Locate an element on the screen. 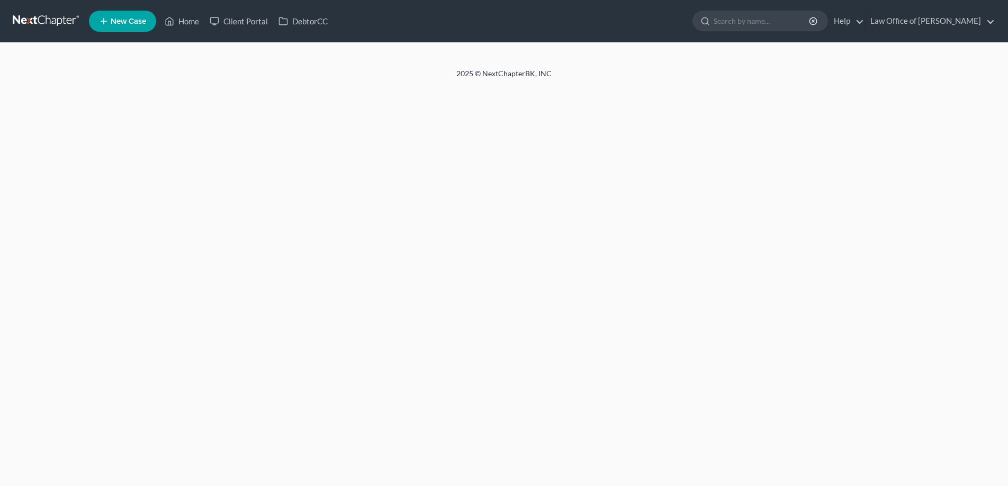 This screenshot has height=486, width=1008. a: Client Portal is located at coordinates (239, 21).